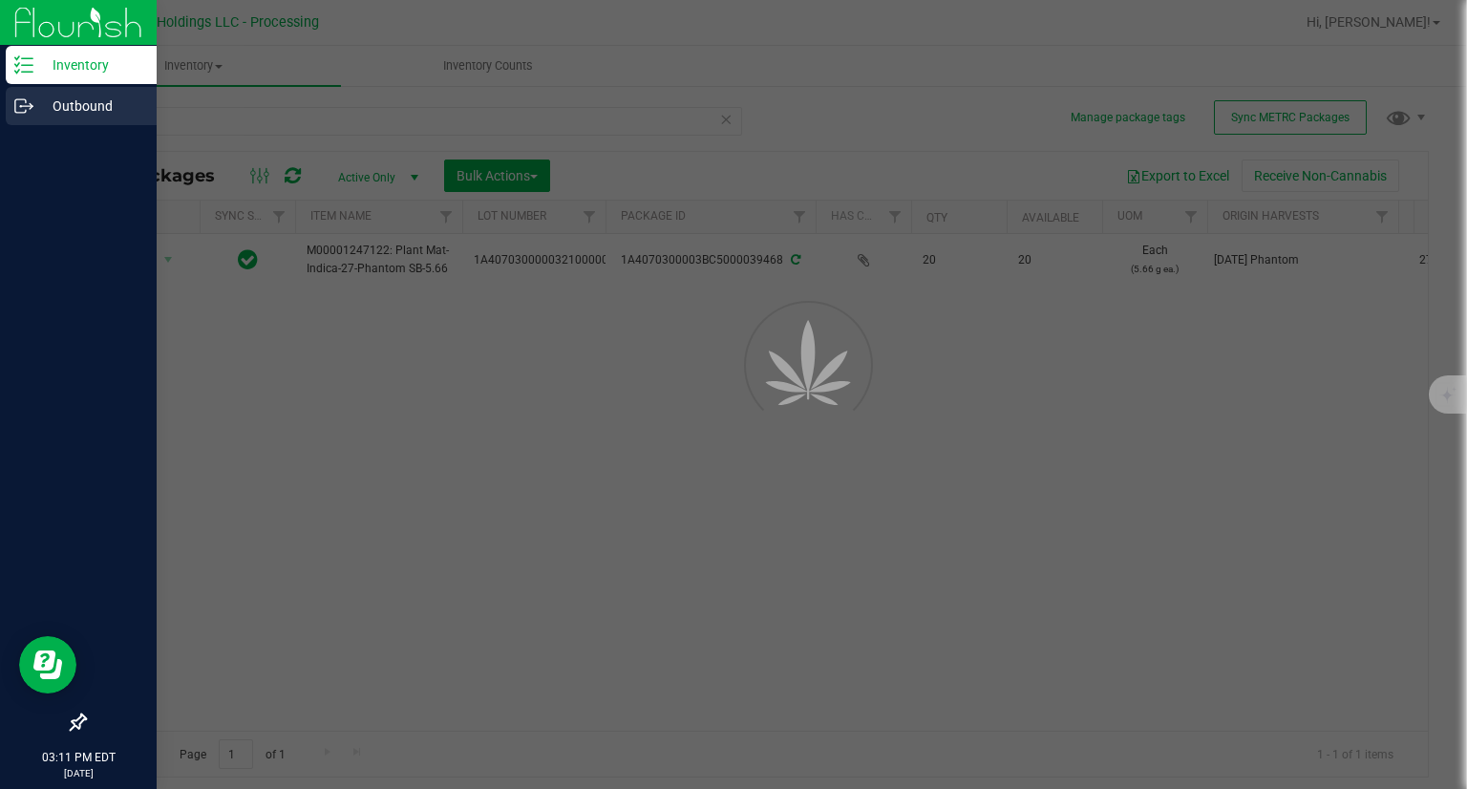 The height and width of the screenshot is (789, 1467). Describe the element at coordinates (78, 757) in the screenshot. I see `p: 03:11 PM EDT` at that location.